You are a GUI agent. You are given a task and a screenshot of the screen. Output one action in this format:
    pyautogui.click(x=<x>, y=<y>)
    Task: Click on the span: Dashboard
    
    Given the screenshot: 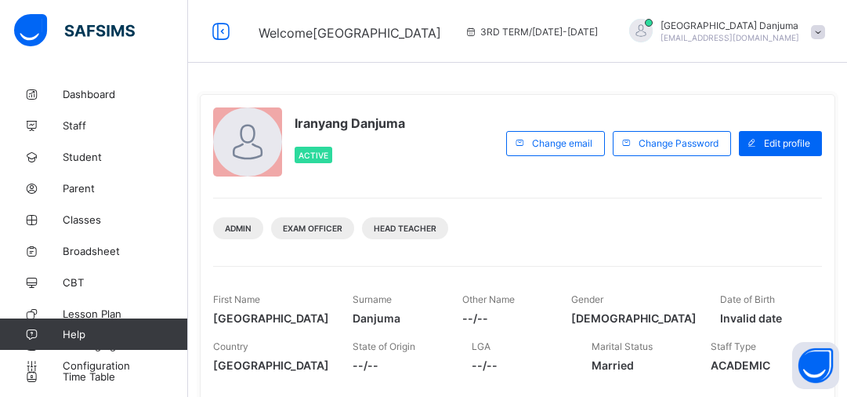 What is the action you would take?
    pyautogui.click(x=125, y=94)
    